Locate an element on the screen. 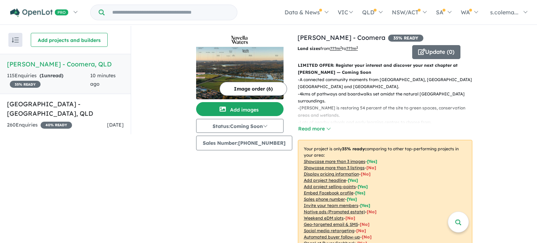 This screenshot has height=243, width=537. p: - Lots of nearby schools and early learning centres to choose from. is located at coordinates (388, 122).